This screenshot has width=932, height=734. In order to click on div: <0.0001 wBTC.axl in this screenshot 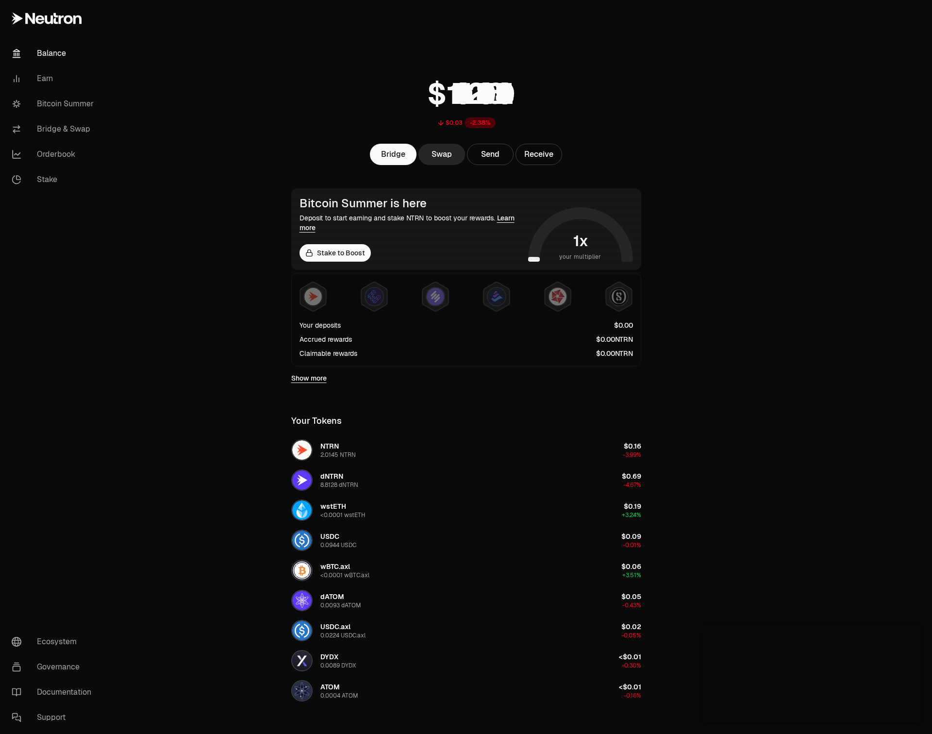, I will do `click(345, 575)`.